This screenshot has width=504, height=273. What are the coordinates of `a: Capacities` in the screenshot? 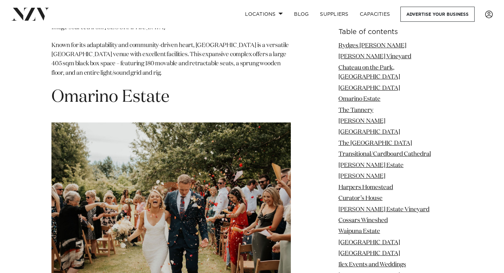 It's located at (375, 14).